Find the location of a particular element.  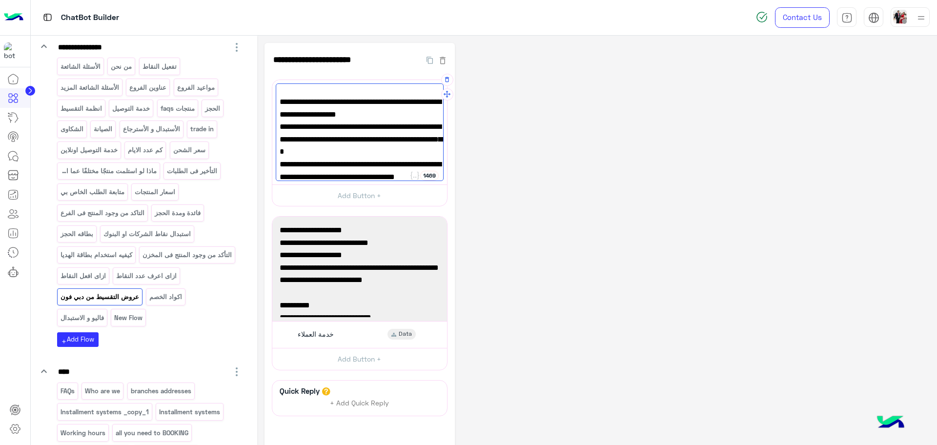

p: اكواد الخصم is located at coordinates (166, 297).